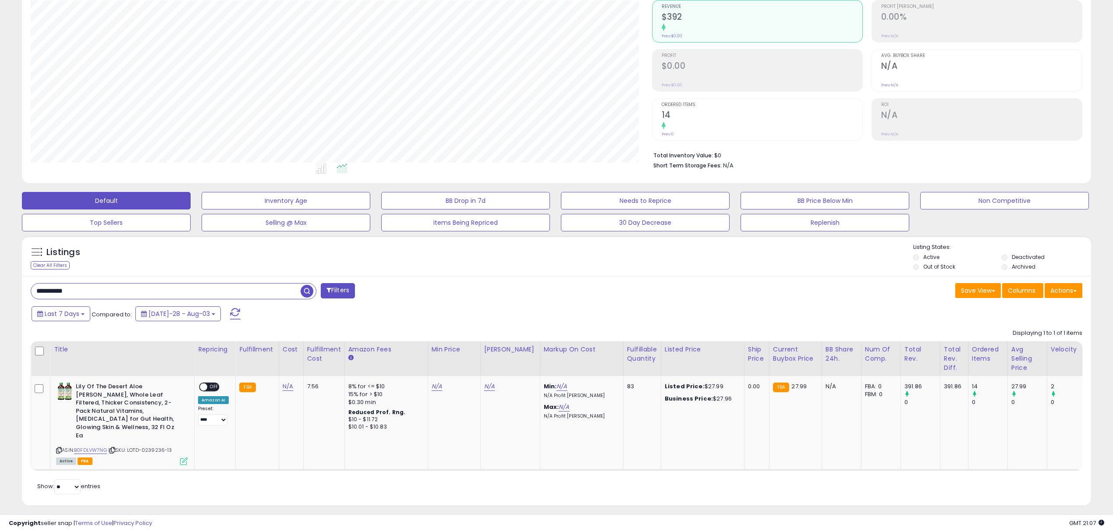  I want to click on button: 30 Day Decrease, so click(645, 223).